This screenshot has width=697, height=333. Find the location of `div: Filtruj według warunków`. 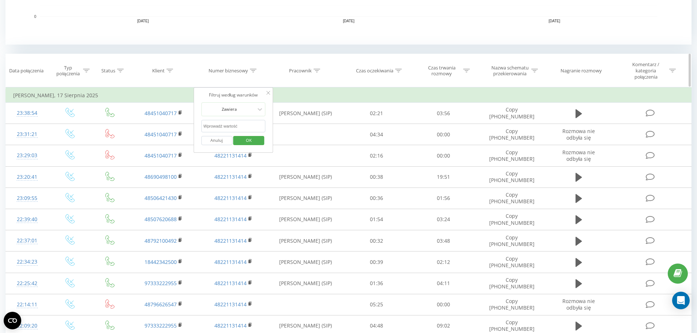

div: Filtruj według warunków is located at coordinates (233, 95).